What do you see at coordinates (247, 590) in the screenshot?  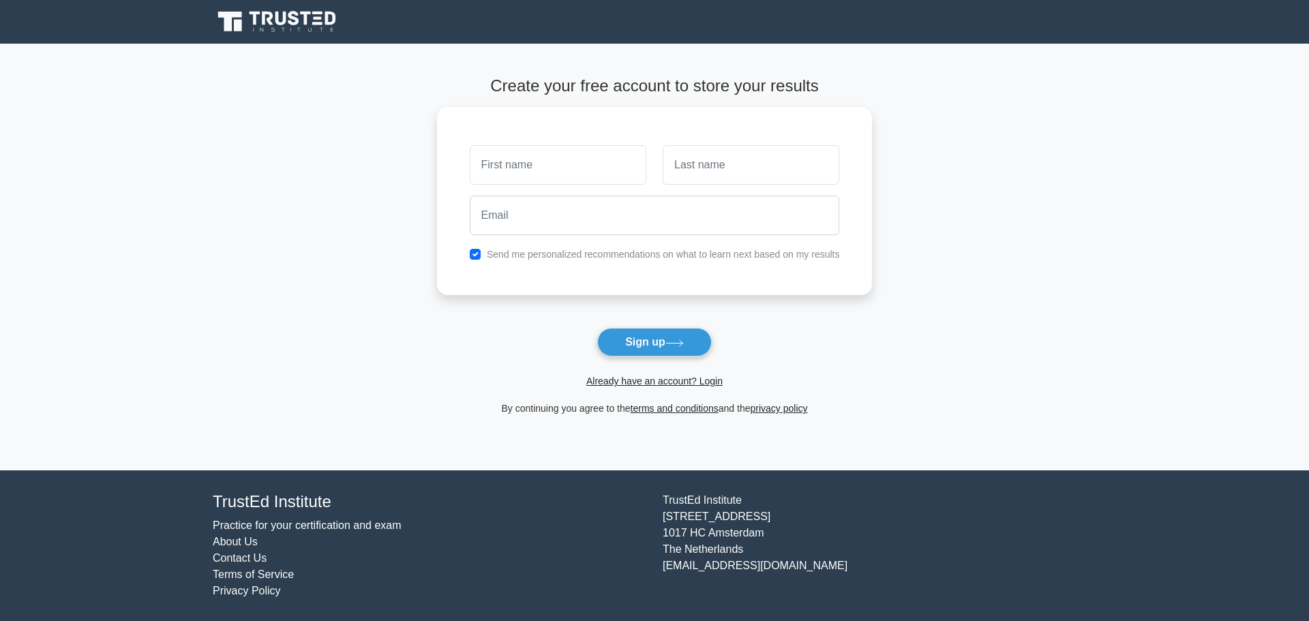 I see `a: Privacy Policy` at bounding box center [247, 590].